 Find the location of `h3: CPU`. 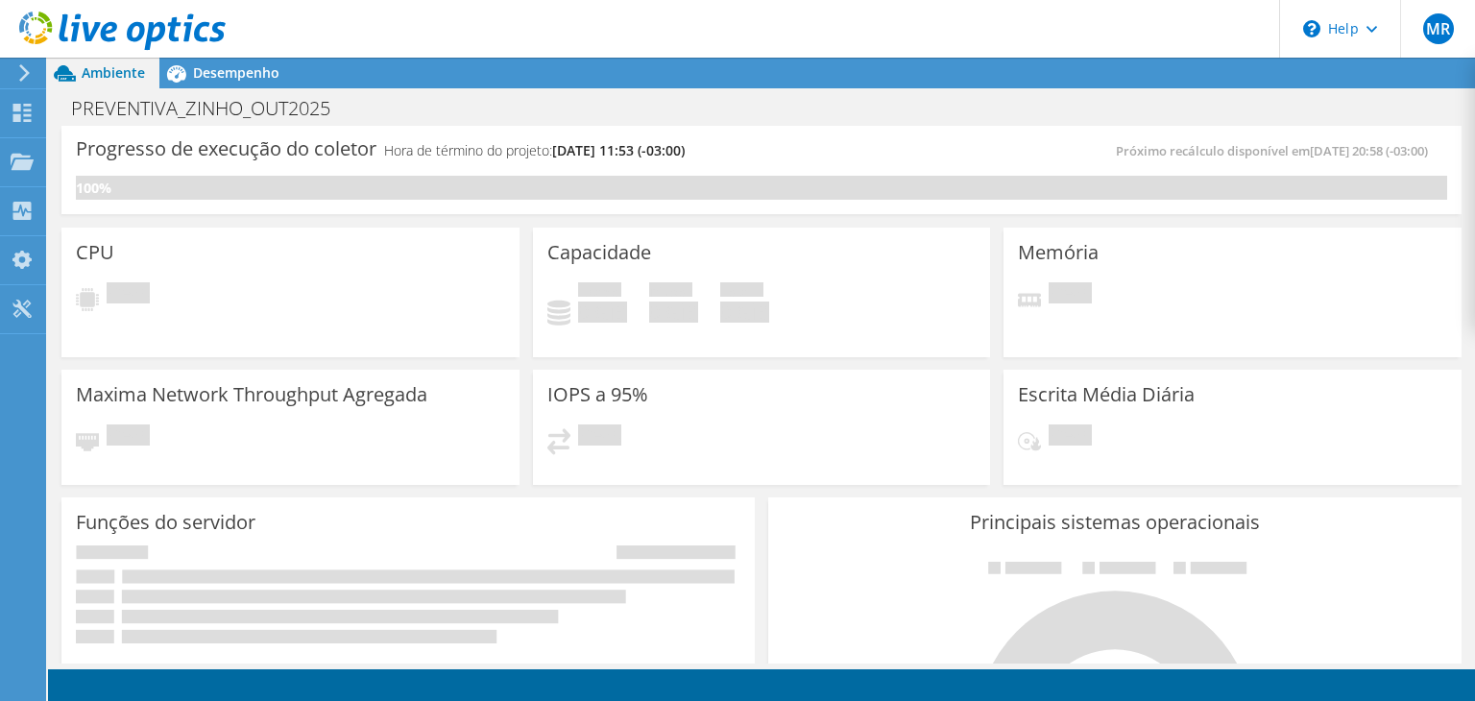

h3: CPU is located at coordinates (95, 253).